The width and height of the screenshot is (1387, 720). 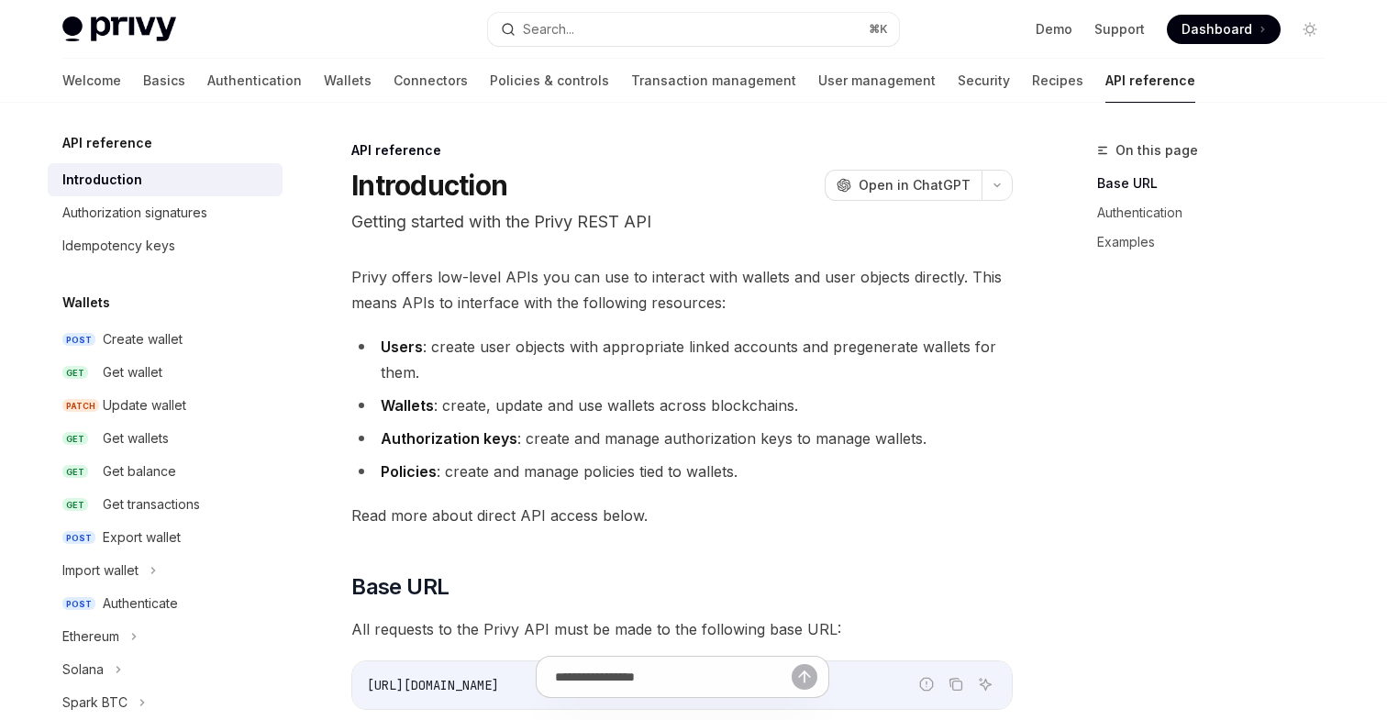 I want to click on div: API reference, so click(x=681, y=150).